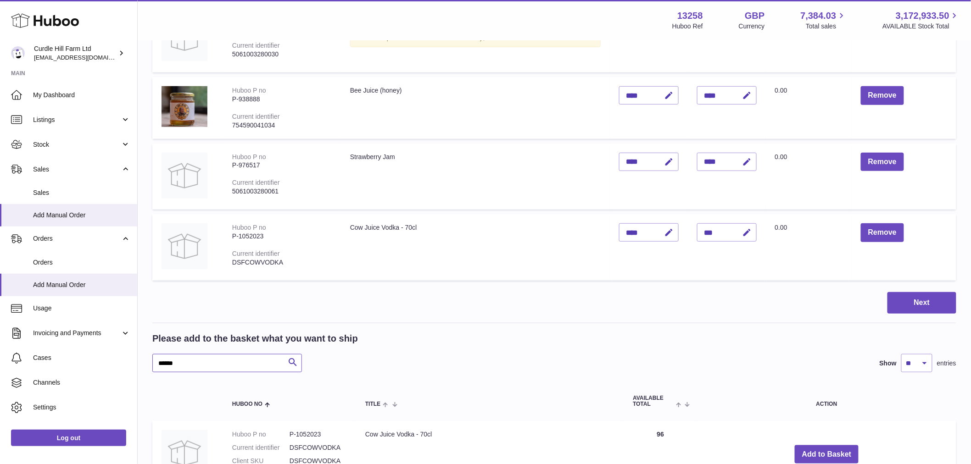  What do you see at coordinates (82, 95) in the screenshot?
I see `span: My Dashboard` at bounding box center [82, 95].